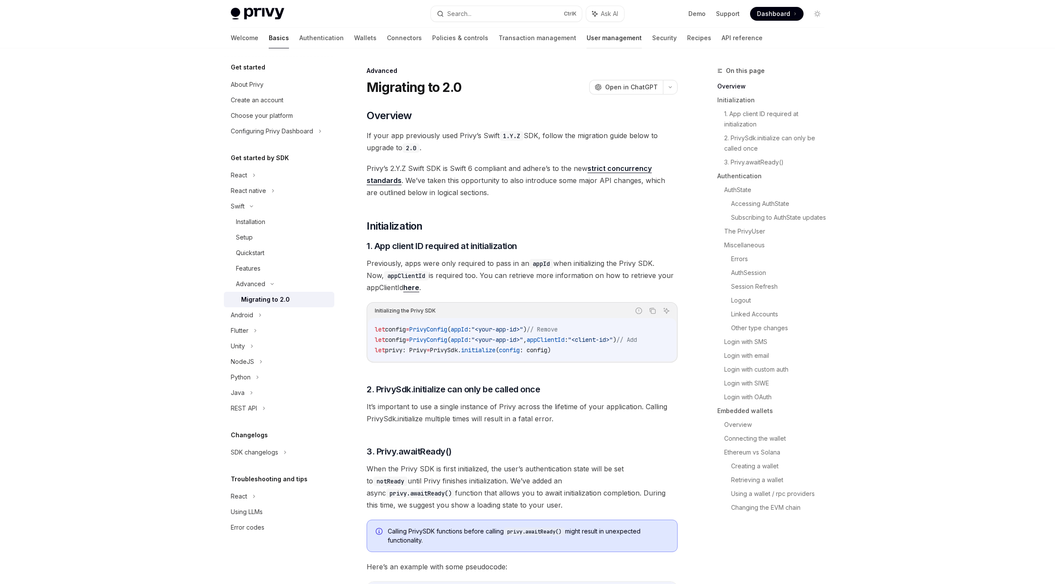  I want to click on div: Quickstart, so click(250, 253).